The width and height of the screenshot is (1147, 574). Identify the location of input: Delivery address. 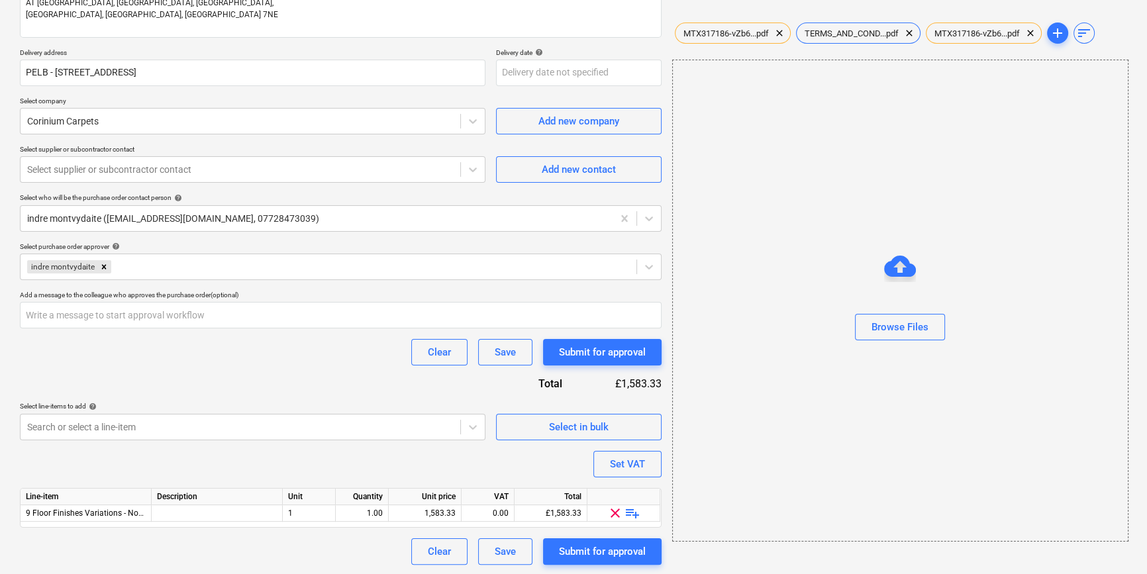
(252, 73).